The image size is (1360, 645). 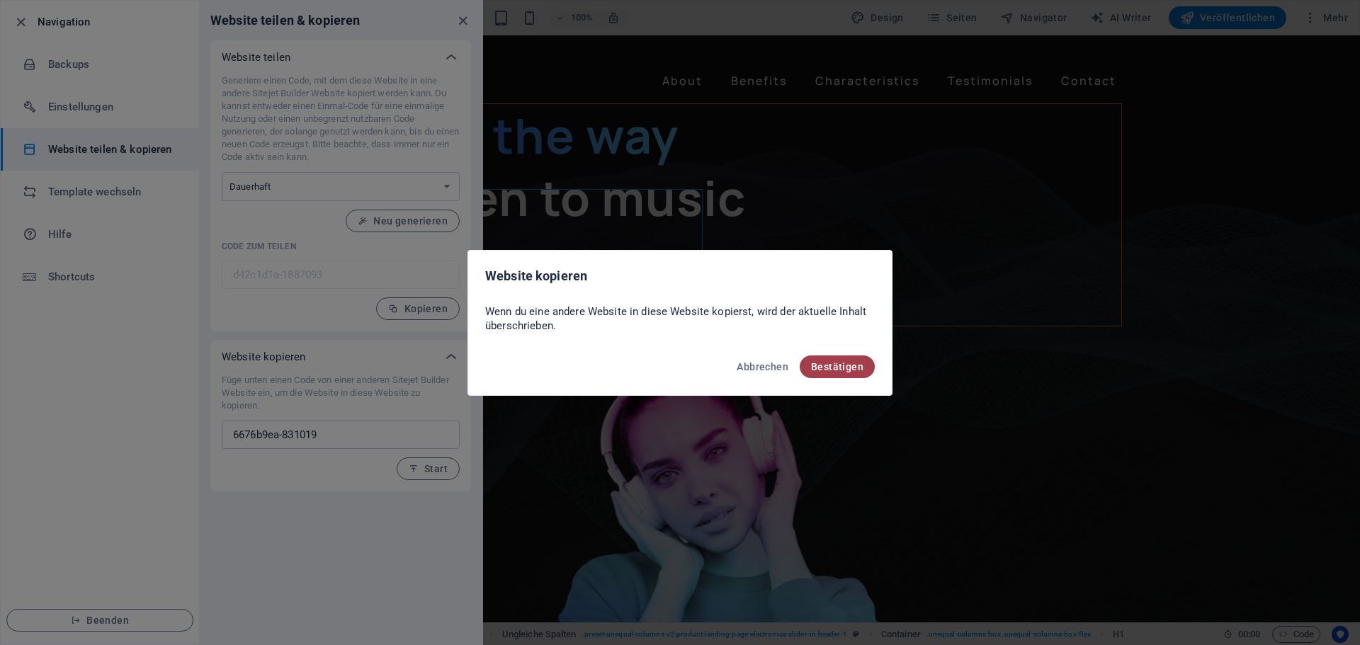 I want to click on button: Bestätigen, so click(x=837, y=367).